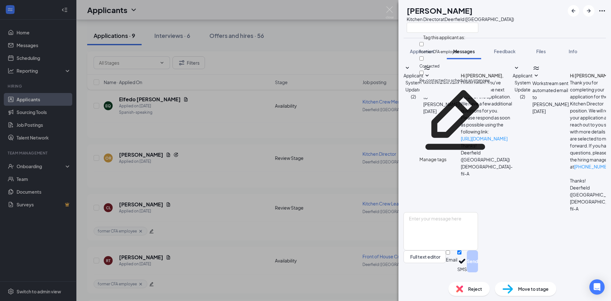 The image size is (611, 301). I want to click on input: Contacted, so click(421, 58).